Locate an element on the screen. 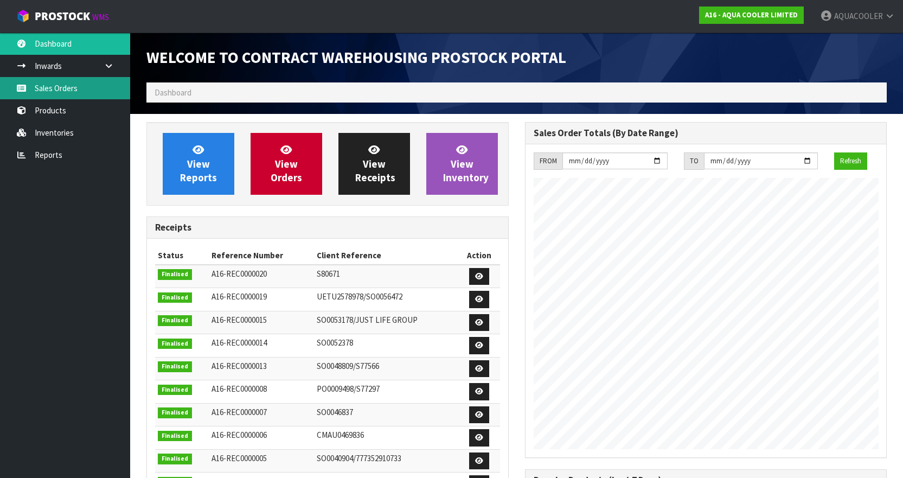  h3: Receipts is located at coordinates (328, 227).